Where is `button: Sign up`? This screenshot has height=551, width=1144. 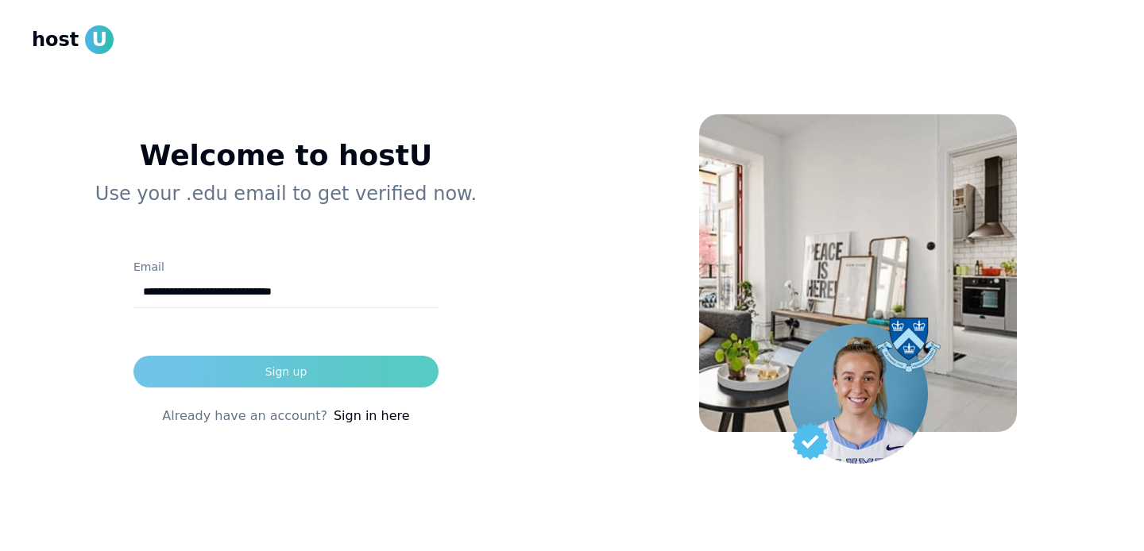 button: Sign up is located at coordinates (286, 372).